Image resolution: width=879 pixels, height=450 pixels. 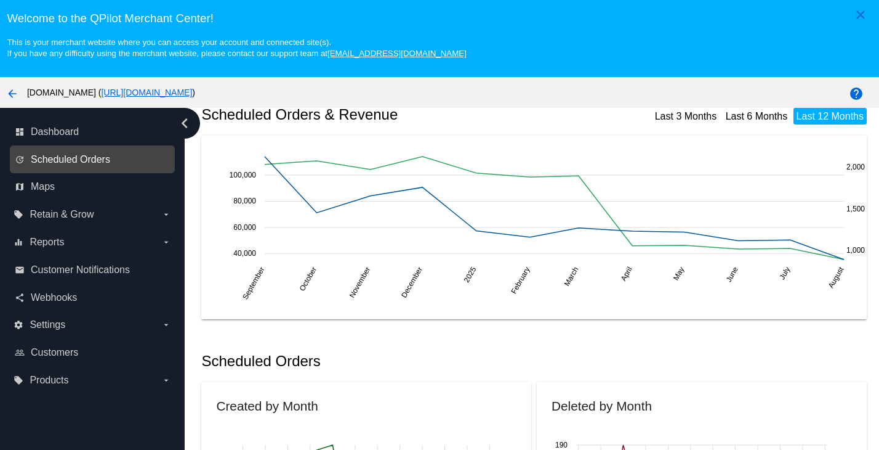 I want to click on small: This is your merchant website where you can access your account and connected site(s). If you hav..., so click(x=236, y=47).